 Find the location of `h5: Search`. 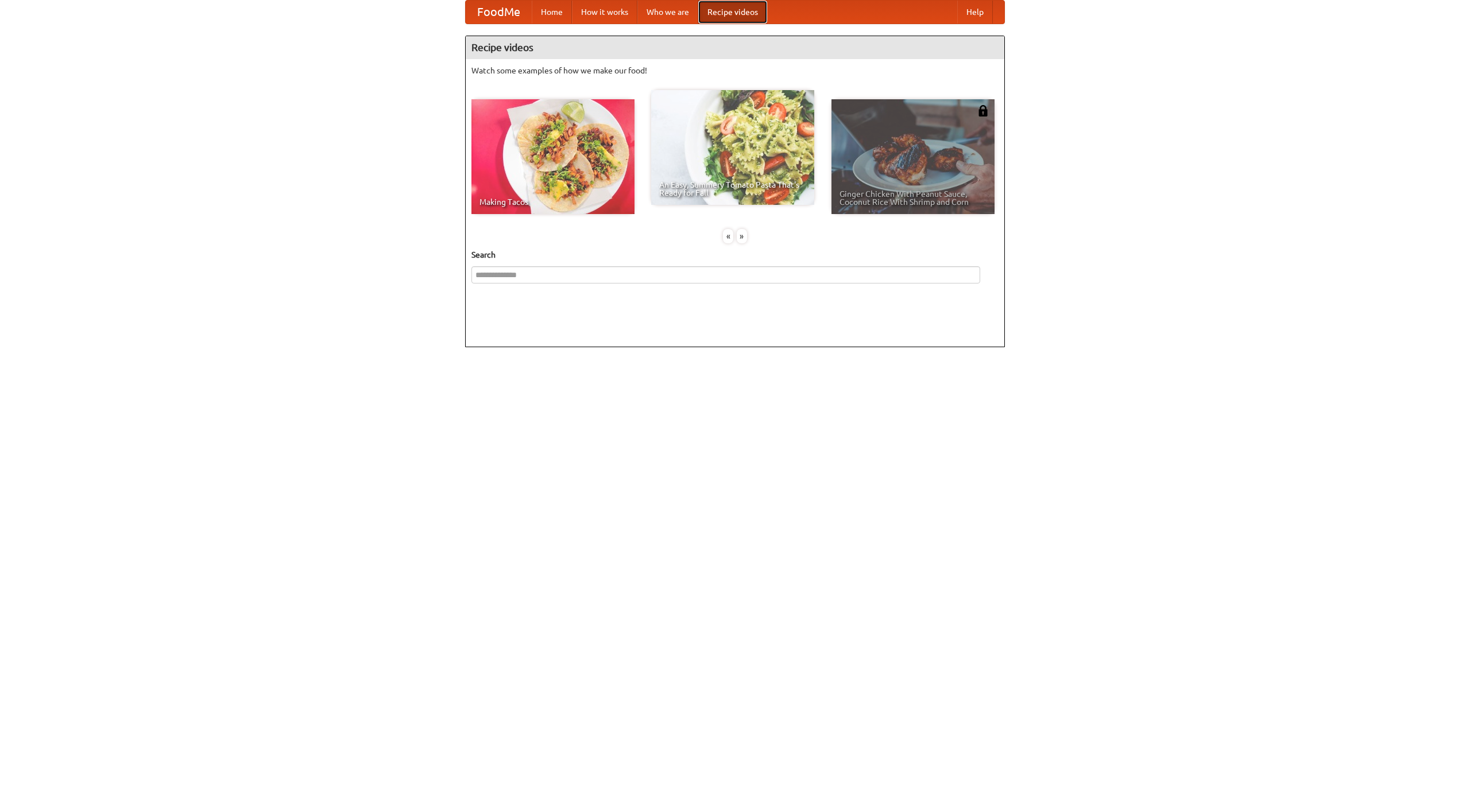

h5: Search is located at coordinates (735, 255).